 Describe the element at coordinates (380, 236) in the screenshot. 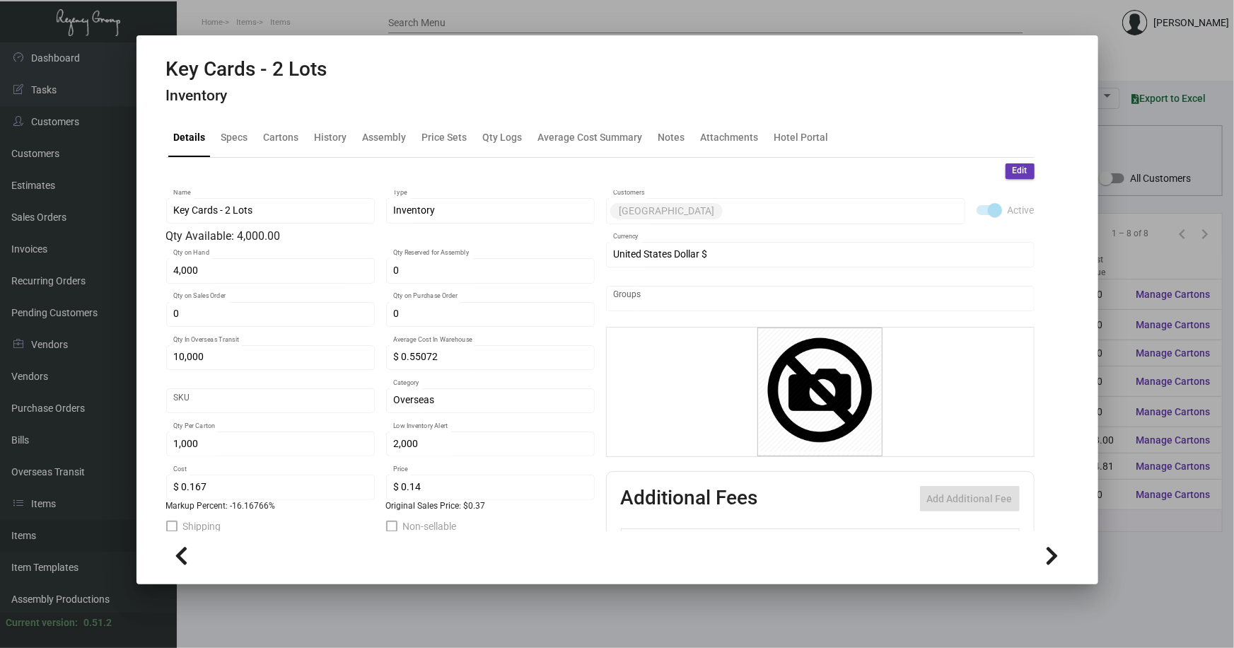

I see `div: Qty Available: 4,000.00` at that location.